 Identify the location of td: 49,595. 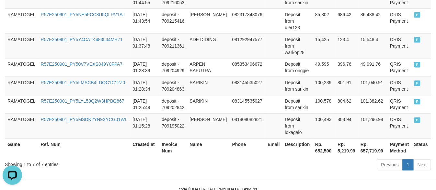
(324, 67).